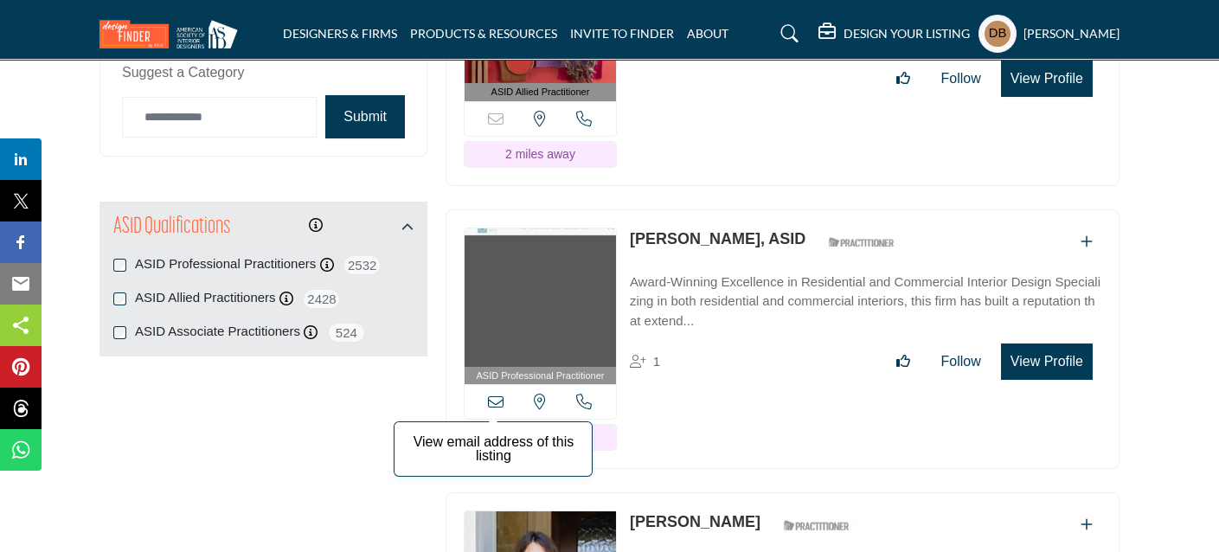 The image size is (1219, 552). Describe the element at coordinates (321, 298) in the screenshot. I see `span: 2428` at that location.